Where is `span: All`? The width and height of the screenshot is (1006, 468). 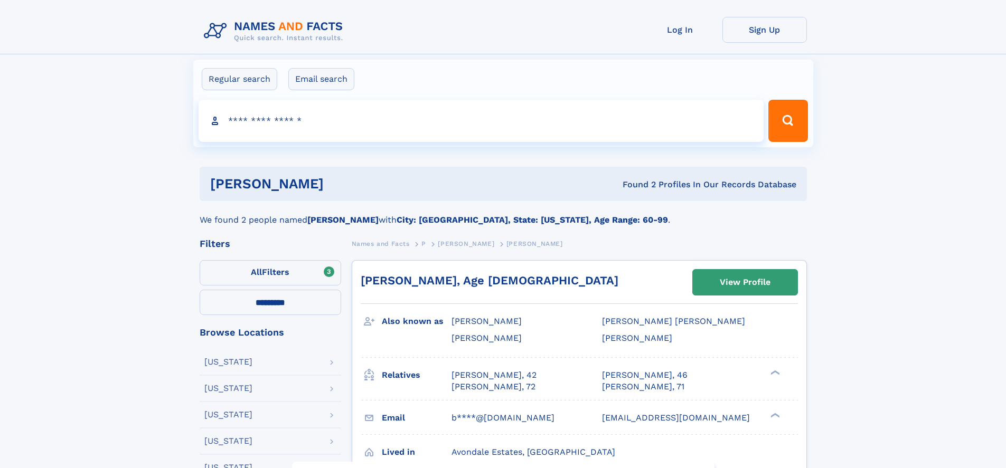 span: All is located at coordinates (256, 272).